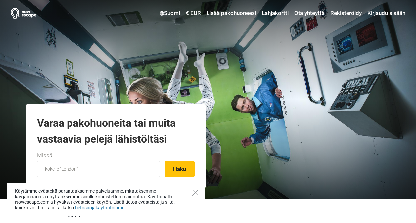  Describe the element at coordinates (180, 169) in the screenshot. I see `button: Haku` at that location.